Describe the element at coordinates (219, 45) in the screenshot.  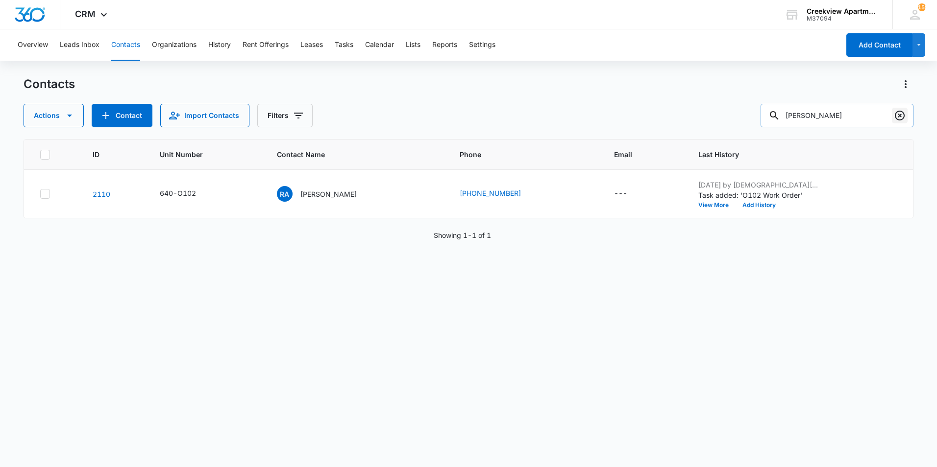
I see `button: History` at that location.